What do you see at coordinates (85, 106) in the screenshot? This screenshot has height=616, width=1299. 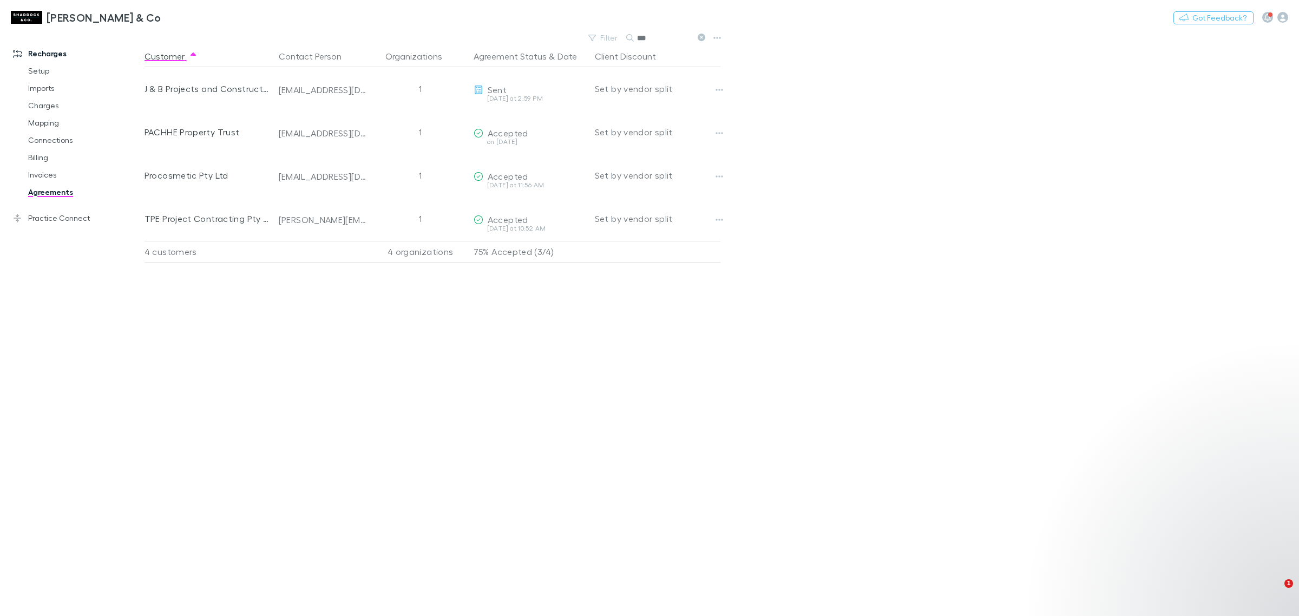 I see `a: Charges` at bounding box center [85, 106].